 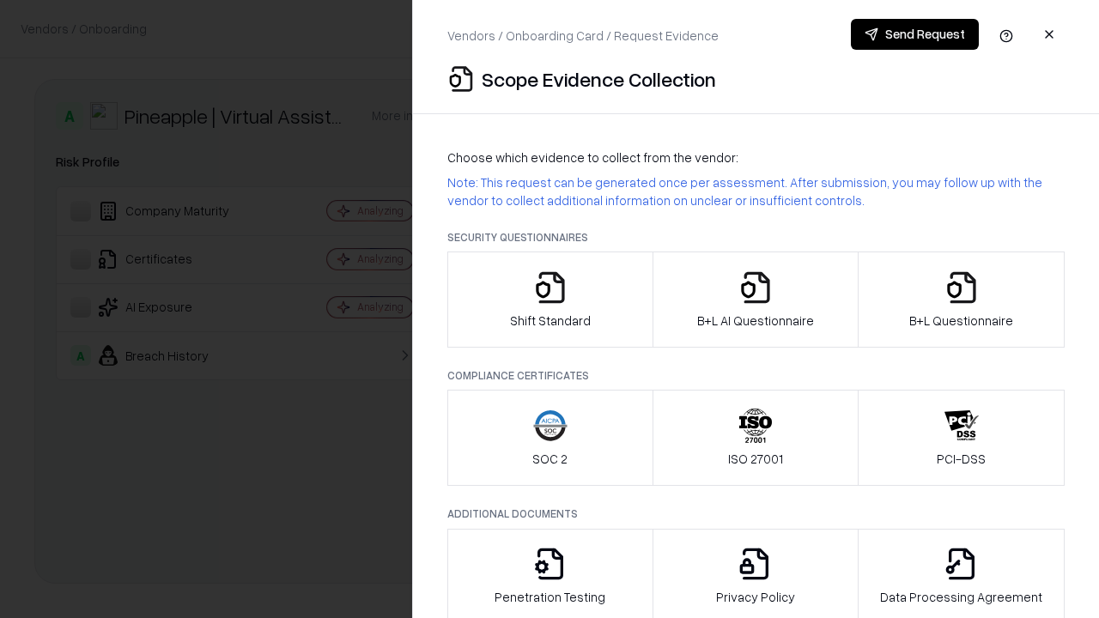 I want to click on p: Penetration Testing, so click(x=550, y=597).